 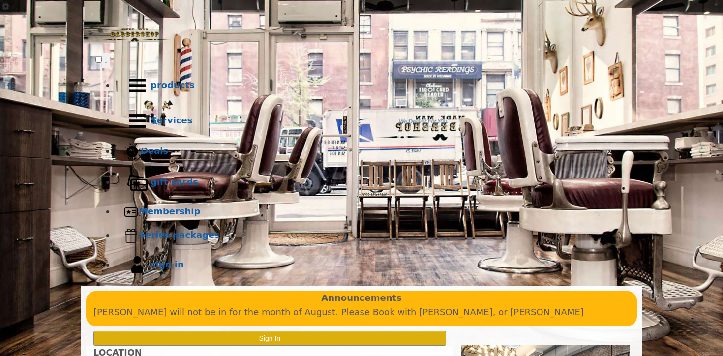 I want to click on img: Services, so click(x=137, y=121).